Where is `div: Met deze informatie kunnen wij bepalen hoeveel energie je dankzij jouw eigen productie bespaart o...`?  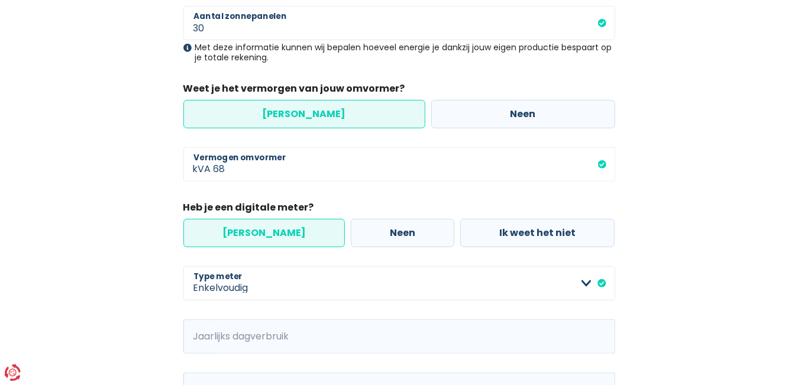
div: Met deze informatie kunnen wij bepalen hoeveel energie je dankzij jouw eigen productie bespaart o... is located at coordinates (399, 53).